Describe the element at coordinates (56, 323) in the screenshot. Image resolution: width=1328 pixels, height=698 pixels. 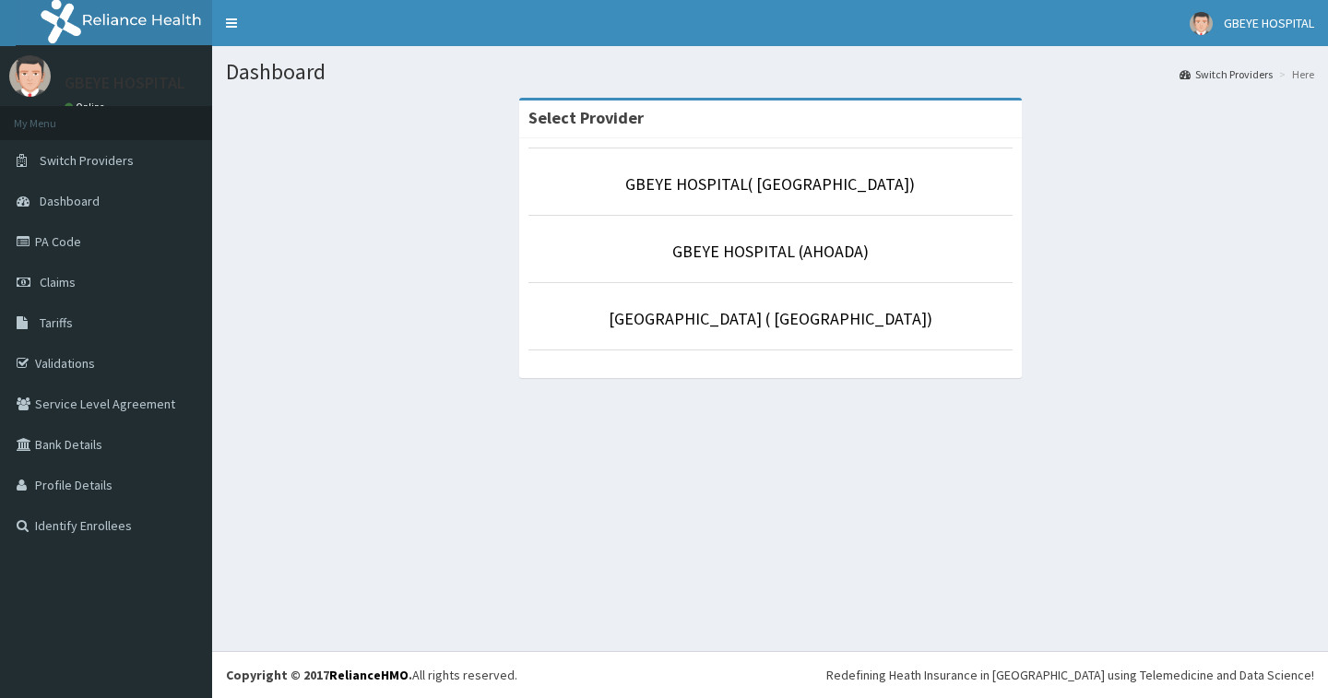
I see `span: Tariffs` at that location.